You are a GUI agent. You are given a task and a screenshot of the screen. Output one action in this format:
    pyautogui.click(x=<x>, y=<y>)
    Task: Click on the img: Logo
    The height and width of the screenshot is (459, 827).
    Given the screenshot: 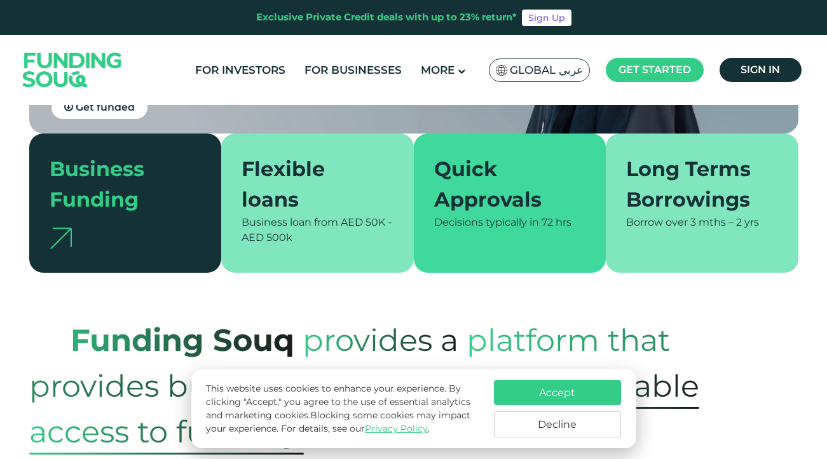 What is the action you would take?
    pyautogui.click(x=72, y=69)
    